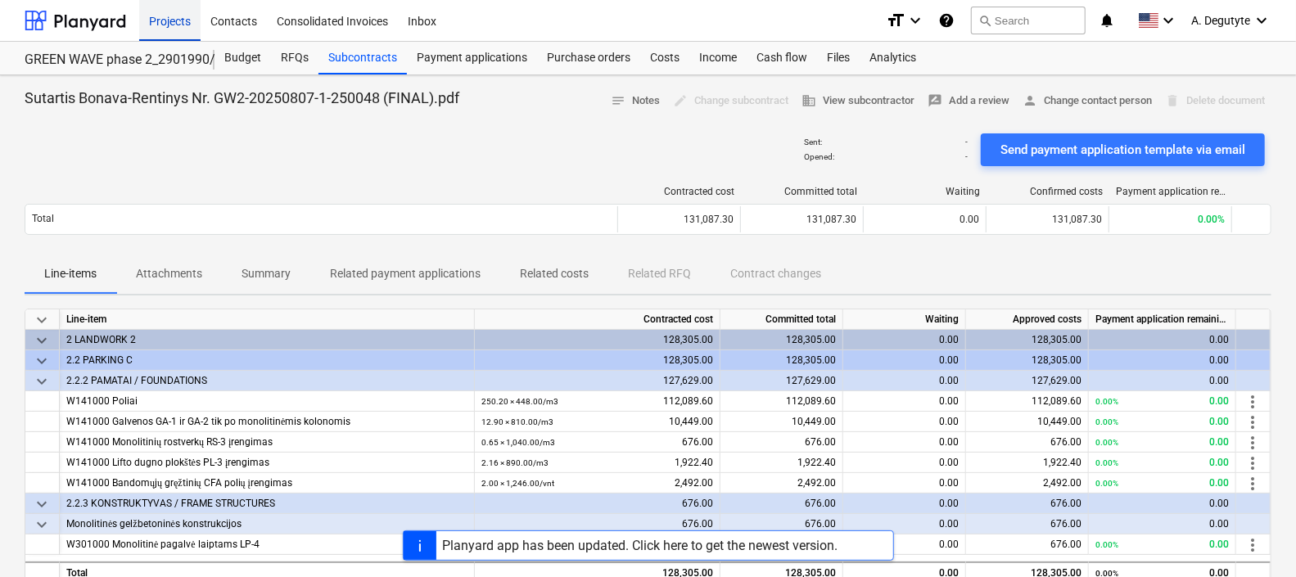 The image size is (1296, 577). What do you see at coordinates (820, 442) in the screenshot?
I see `span: 676.00` at bounding box center [820, 442].